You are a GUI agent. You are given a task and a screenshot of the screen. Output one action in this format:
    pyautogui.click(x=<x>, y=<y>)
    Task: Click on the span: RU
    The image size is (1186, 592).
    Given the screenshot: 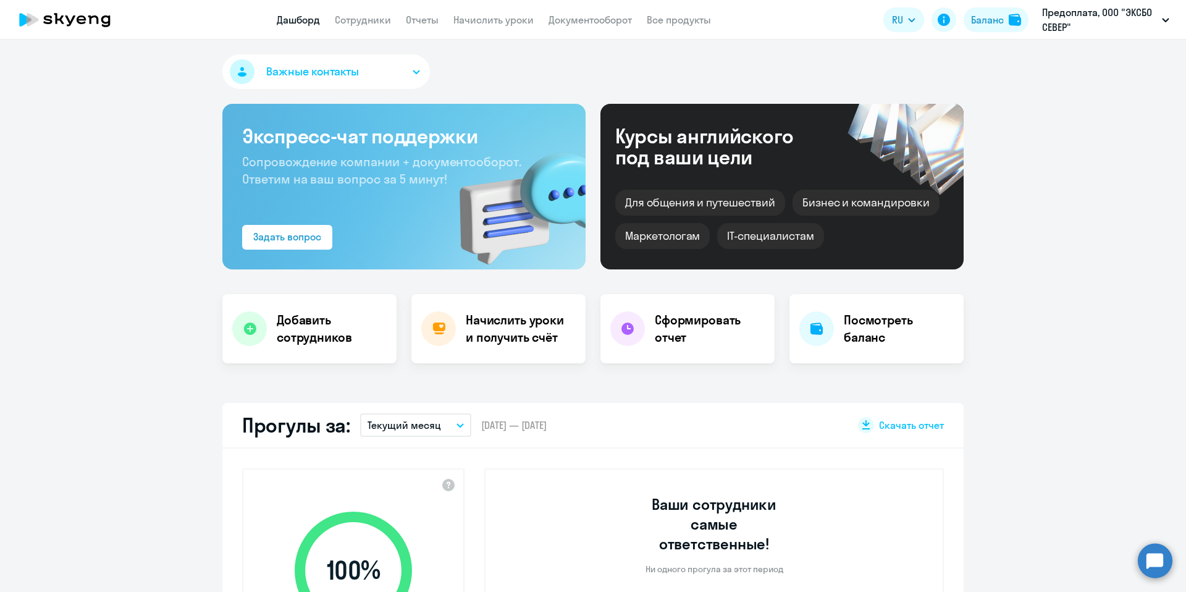 What is the action you would take?
    pyautogui.click(x=898, y=20)
    